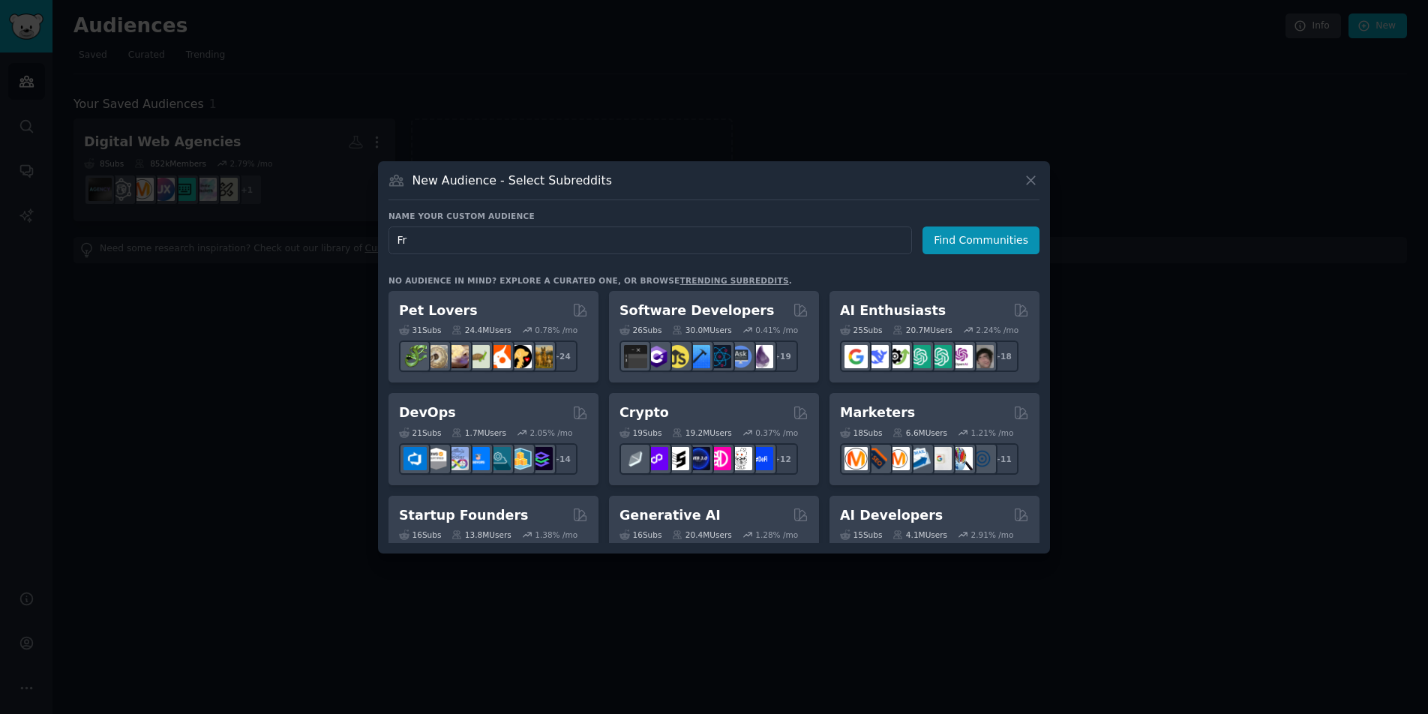  I want to click on img: defiblockchain, so click(719, 458).